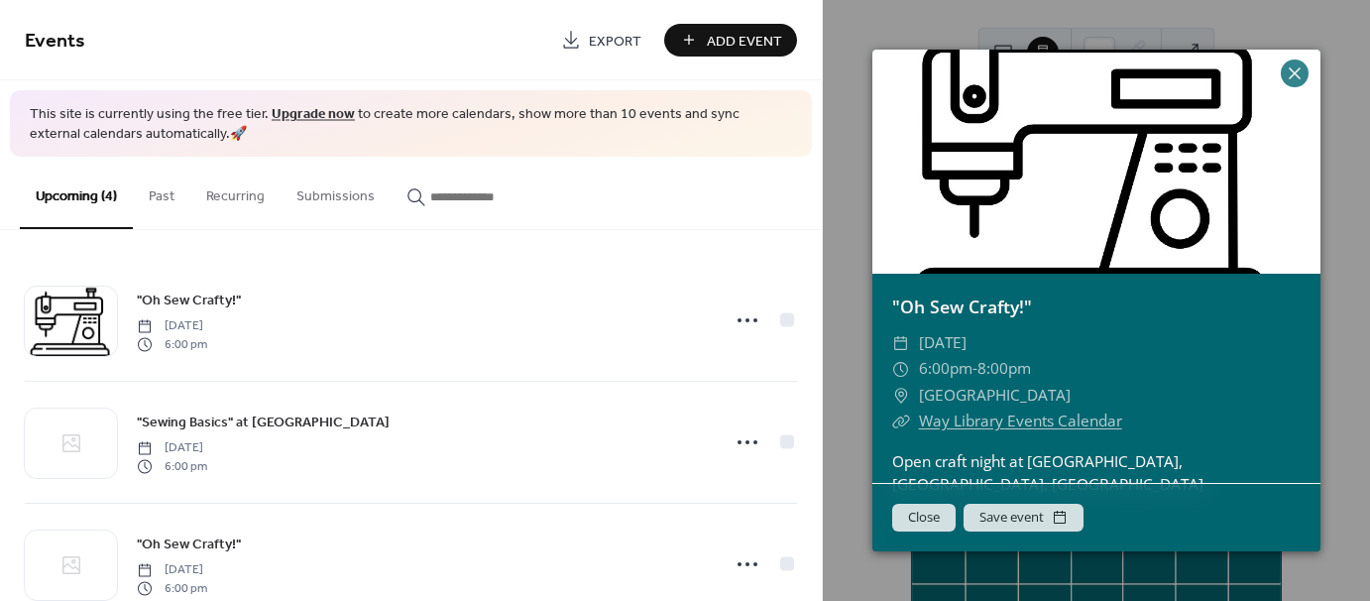 The height and width of the screenshot is (601, 1370). I want to click on button: Submissions, so click(335, 191).